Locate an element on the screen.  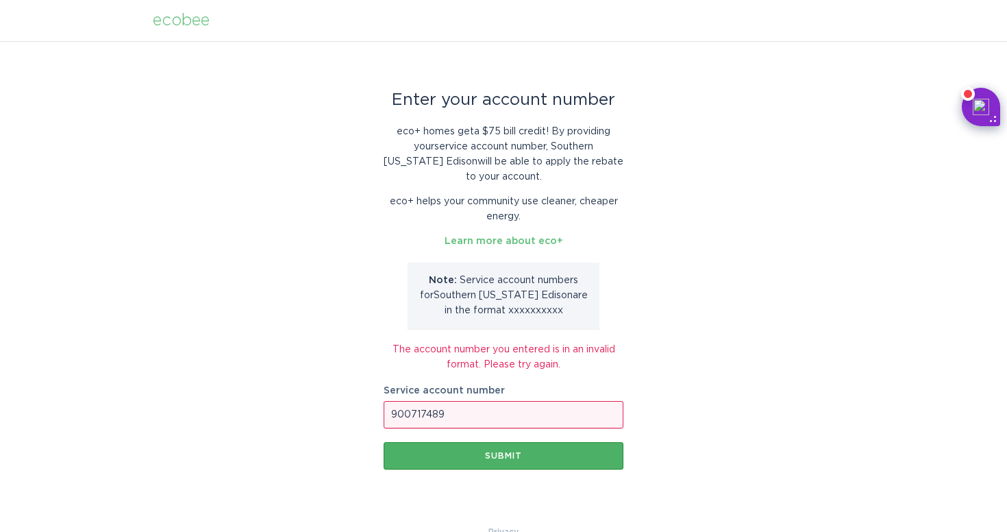
div: The account number you entered is in an invalid format. Please try again. is located at coordinates (504, 357).